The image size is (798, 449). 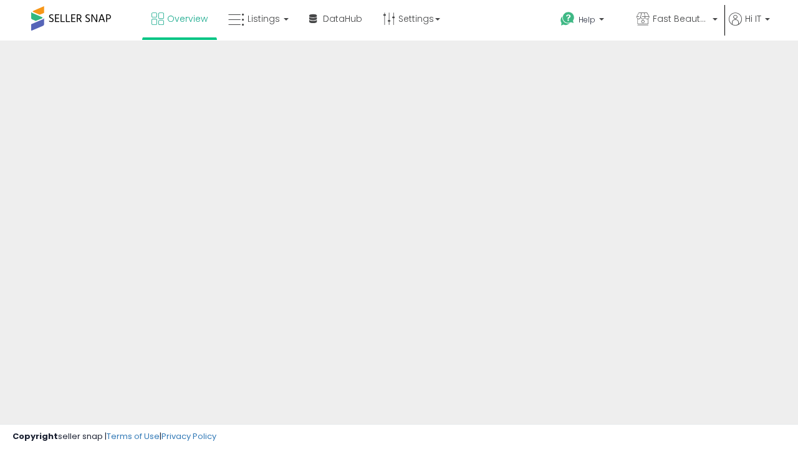 What do you see at coordinates (586, 19) in the screenshot?
I see `span: Help` at bounding box center [586, 19].